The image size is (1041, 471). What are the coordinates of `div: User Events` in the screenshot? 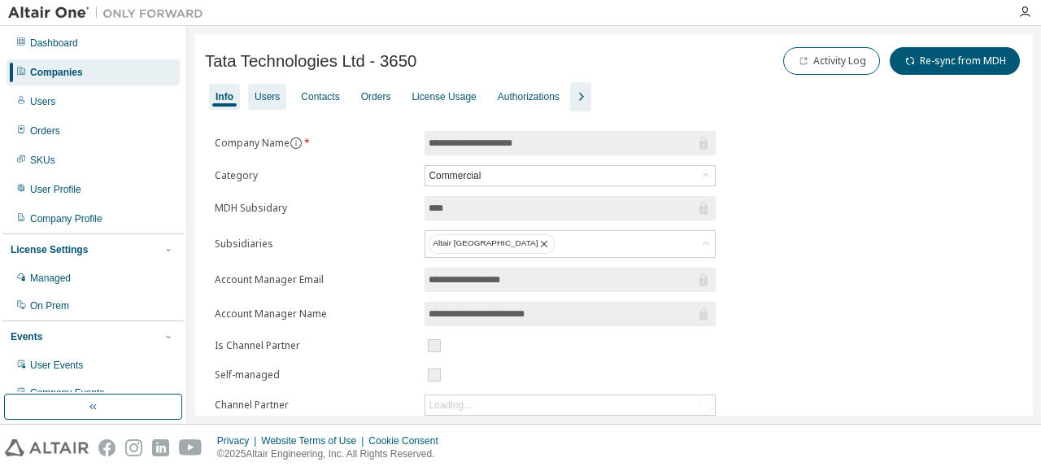 It's located at (56, 365).